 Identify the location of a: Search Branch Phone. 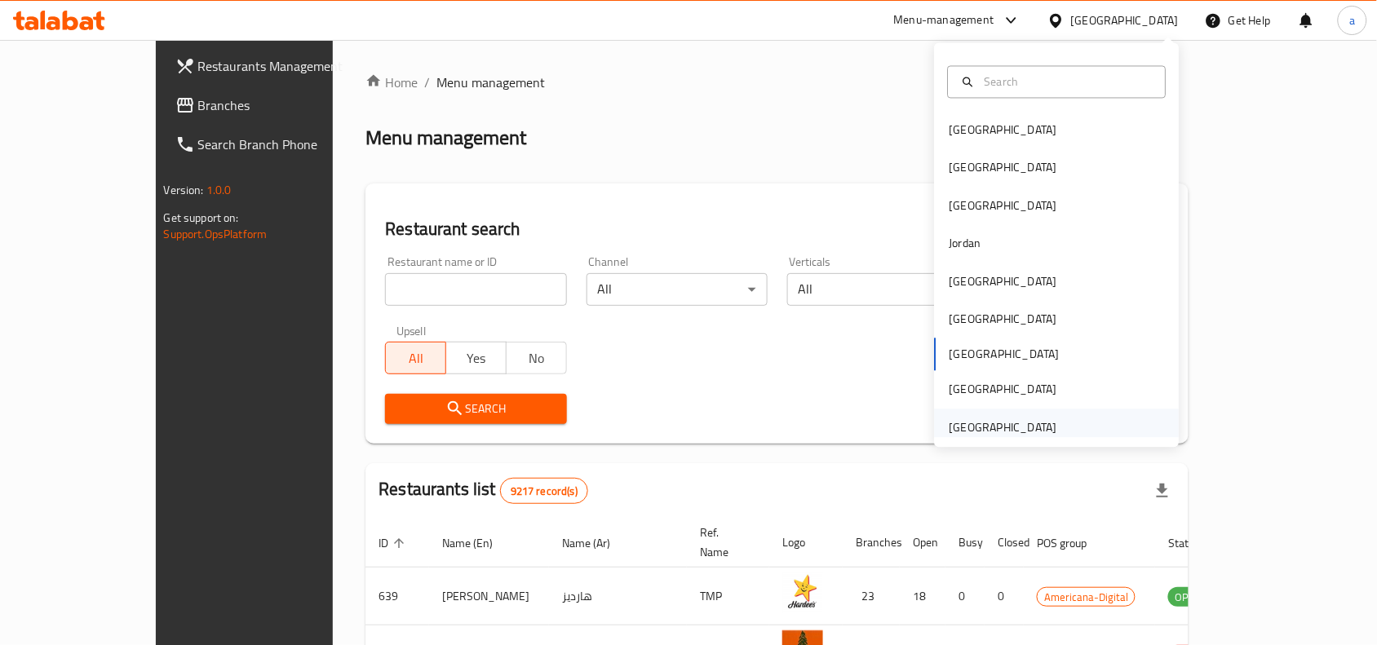
(274, 144).